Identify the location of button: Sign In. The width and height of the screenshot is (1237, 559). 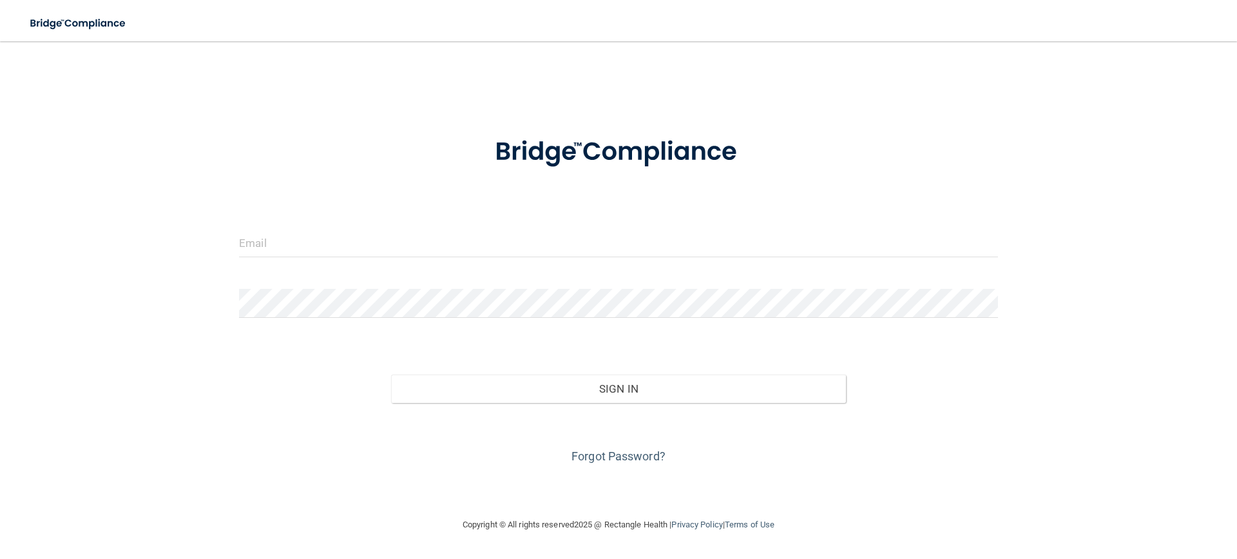
(619, 389).